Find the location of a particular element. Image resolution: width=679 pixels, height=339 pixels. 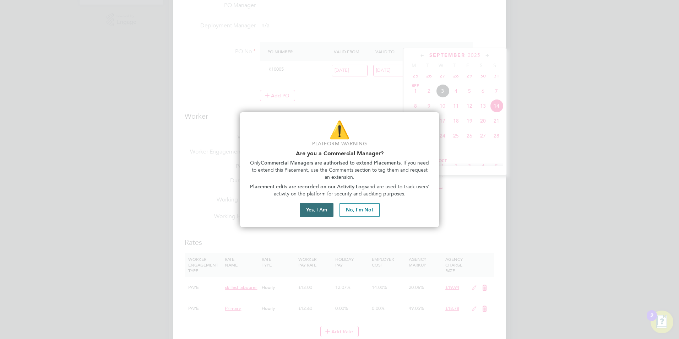

span: Only is located at coordinates (255, 163).